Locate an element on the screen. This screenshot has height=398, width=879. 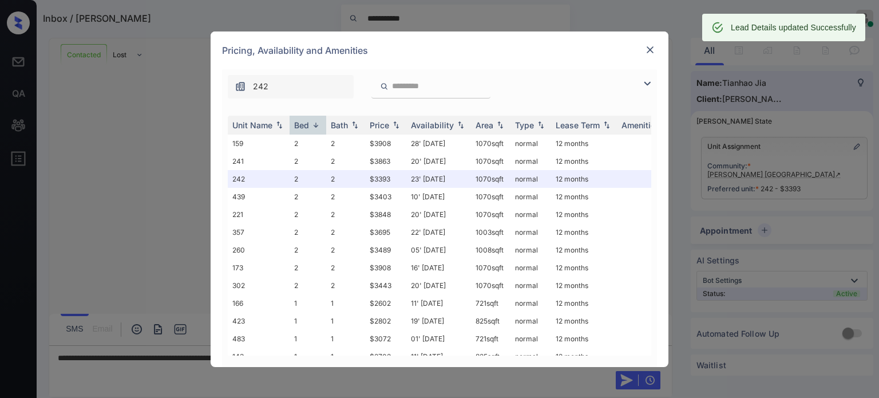
td: 357 is located at coordinates (259, 232).